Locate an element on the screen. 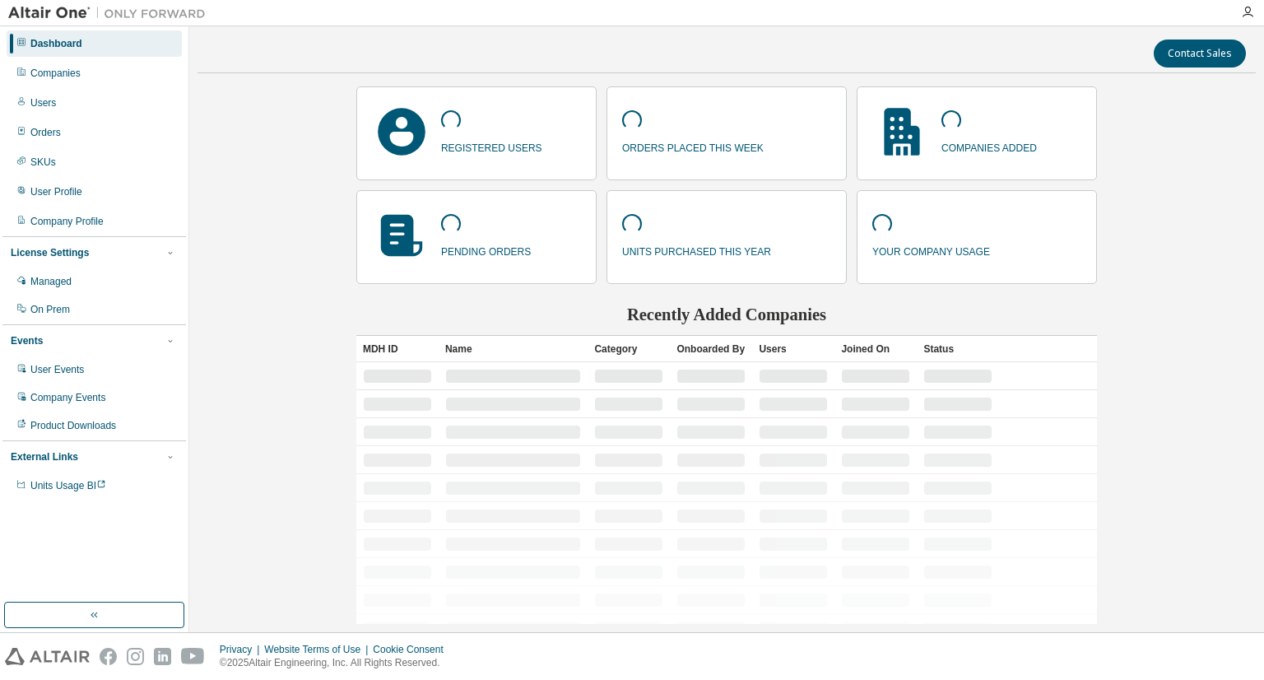 The image size is (1264, 680). div: Company Profile is located at coordinates (67, 221).